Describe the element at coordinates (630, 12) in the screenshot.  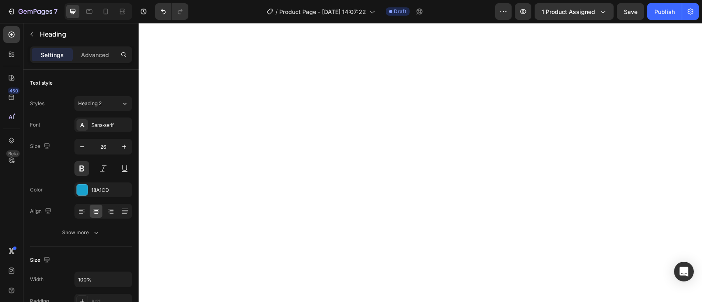
I see `button: Save` at that location.